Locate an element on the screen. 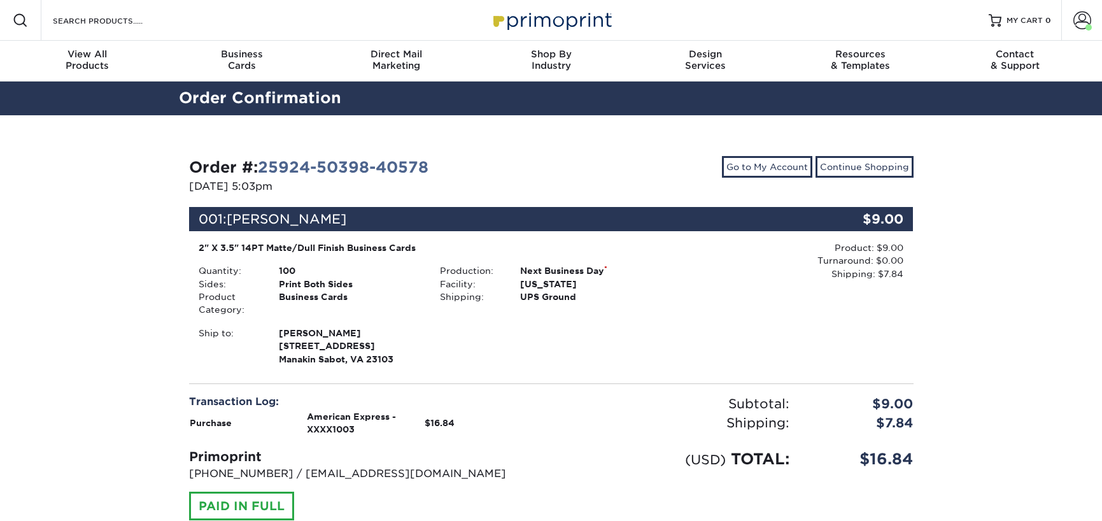 This screenshot has height=521, width=1102. div: 100 is located at coordinates (349, 271).